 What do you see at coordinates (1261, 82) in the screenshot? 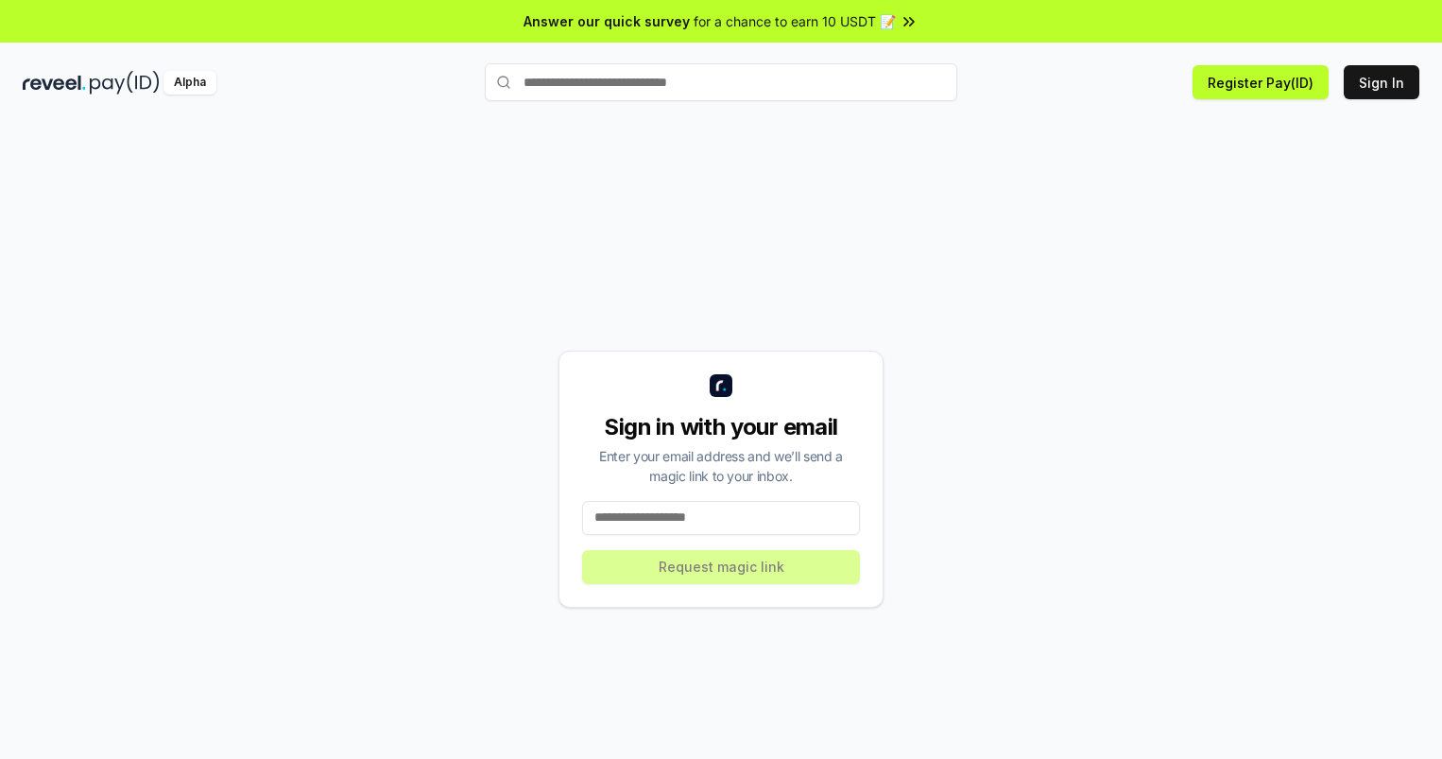
I see `button: Register Pay(ID)` at bounding box center [1261, 82].